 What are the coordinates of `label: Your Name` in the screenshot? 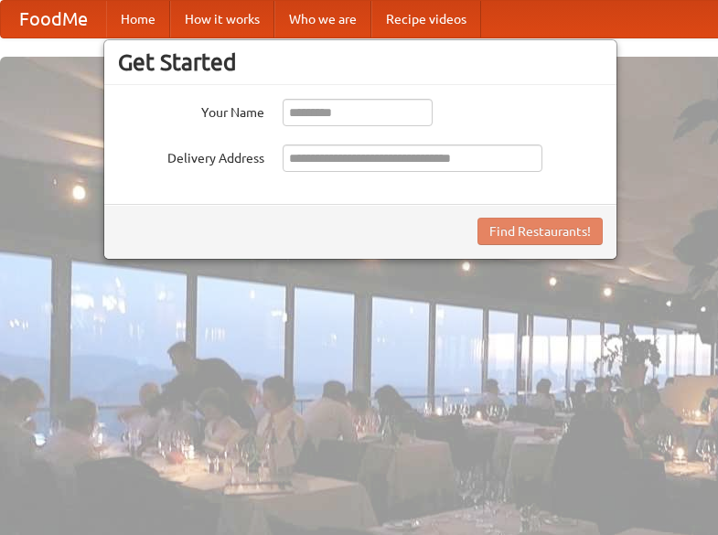 It's located at (191, 110).